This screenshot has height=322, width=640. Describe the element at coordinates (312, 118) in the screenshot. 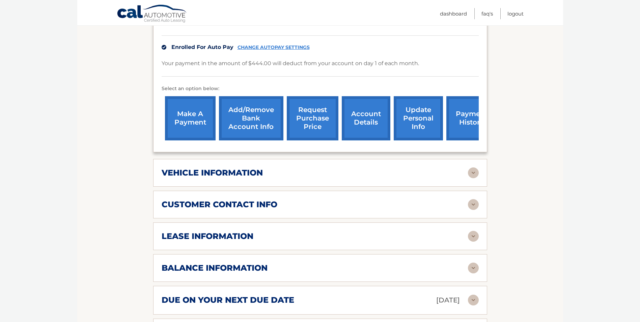

I see `a: request purchase price` at that location.